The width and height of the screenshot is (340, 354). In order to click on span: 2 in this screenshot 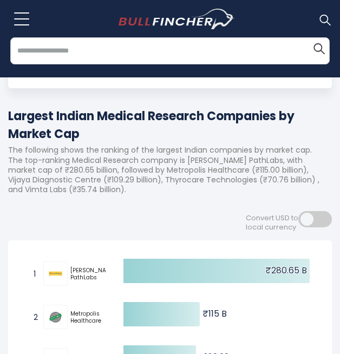, I will do `click(34, 317)`.